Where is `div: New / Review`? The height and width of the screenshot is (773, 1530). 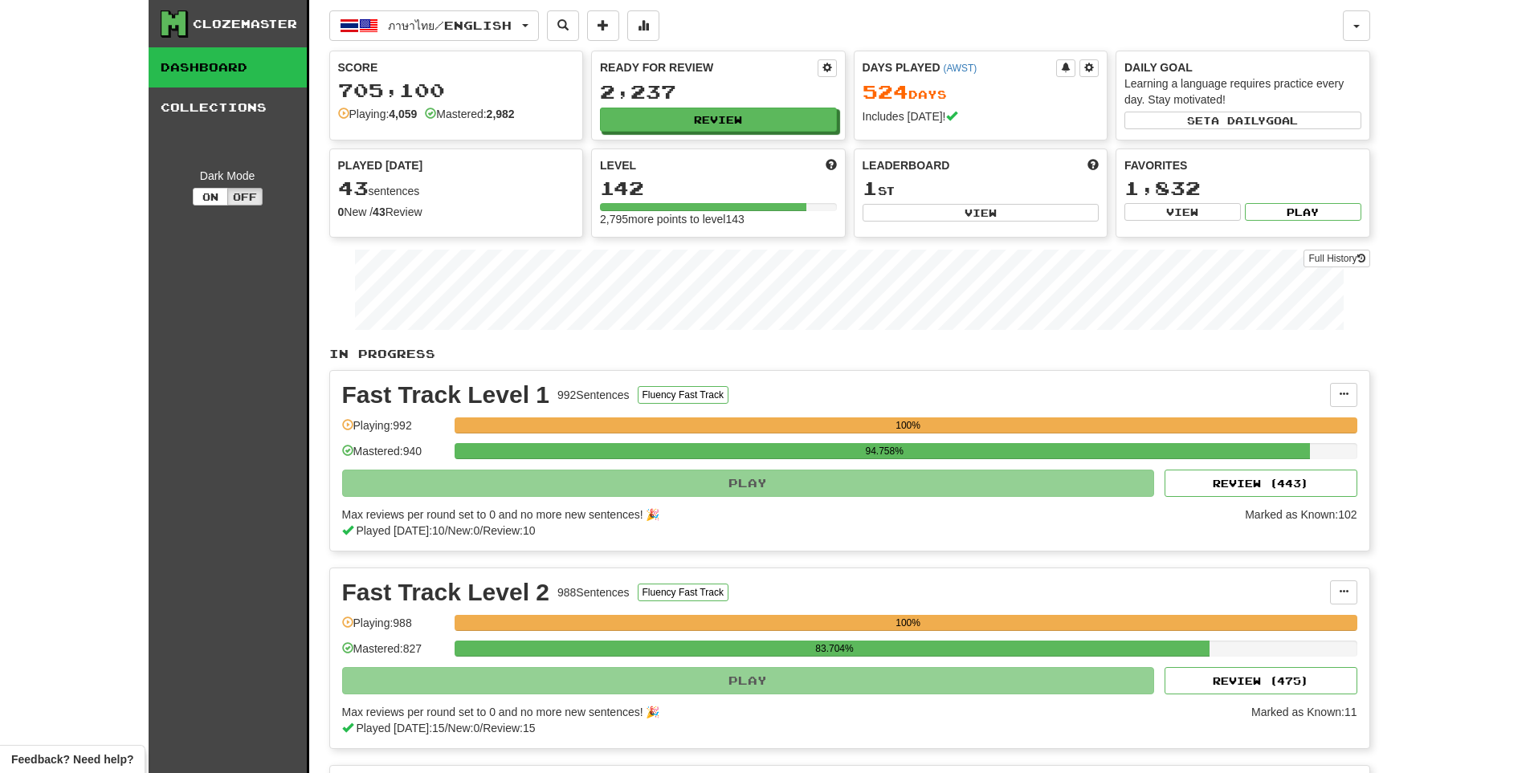 div: New / Review is located at coordinates (456, 212).